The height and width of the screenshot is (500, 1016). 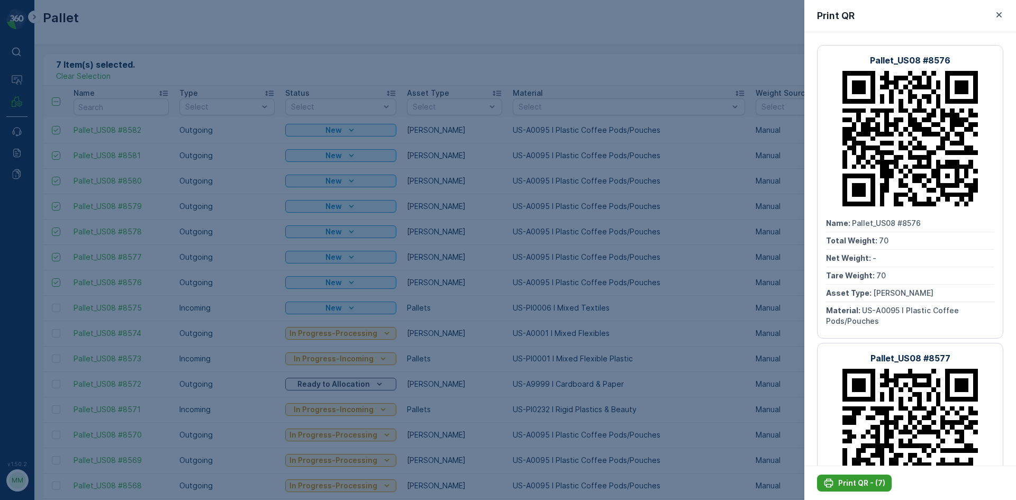 I want to click on p: Pallet_US08 #8577, so click(x=911, y=358).